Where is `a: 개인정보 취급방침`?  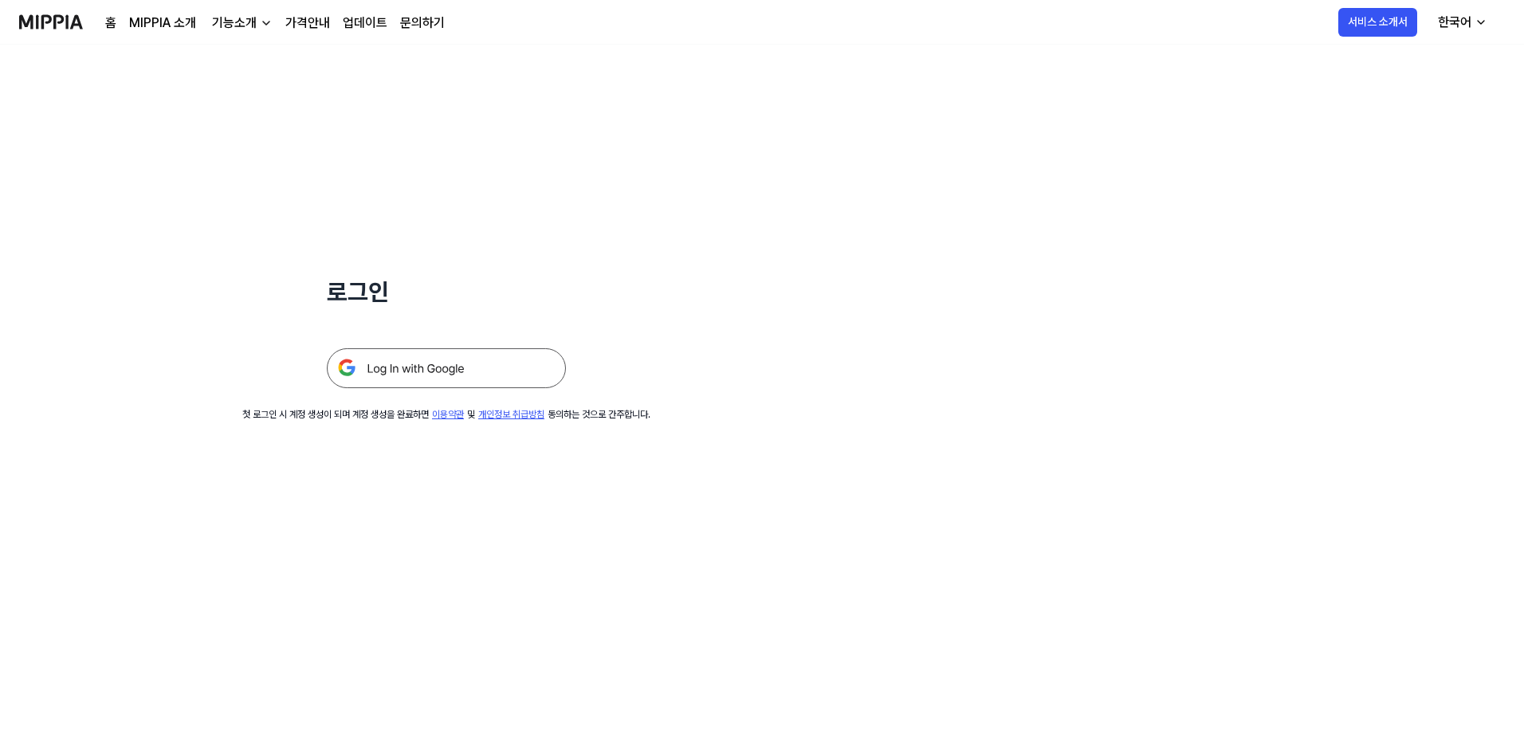 a: 개인정보 취급방침 is located at coordinates (511, 414).